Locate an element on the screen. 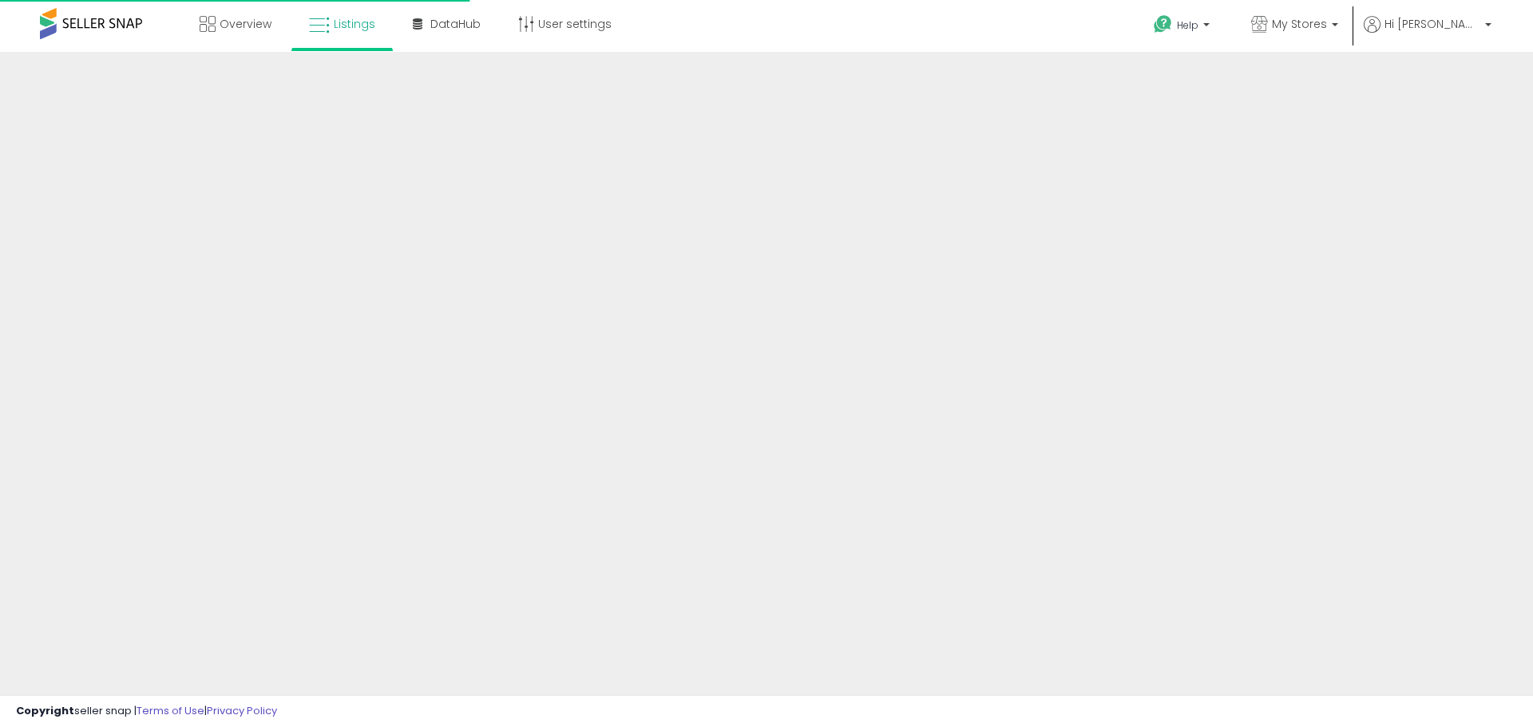 The image size is (1533, 727). span: Help is located at coordinates (1187, 25).